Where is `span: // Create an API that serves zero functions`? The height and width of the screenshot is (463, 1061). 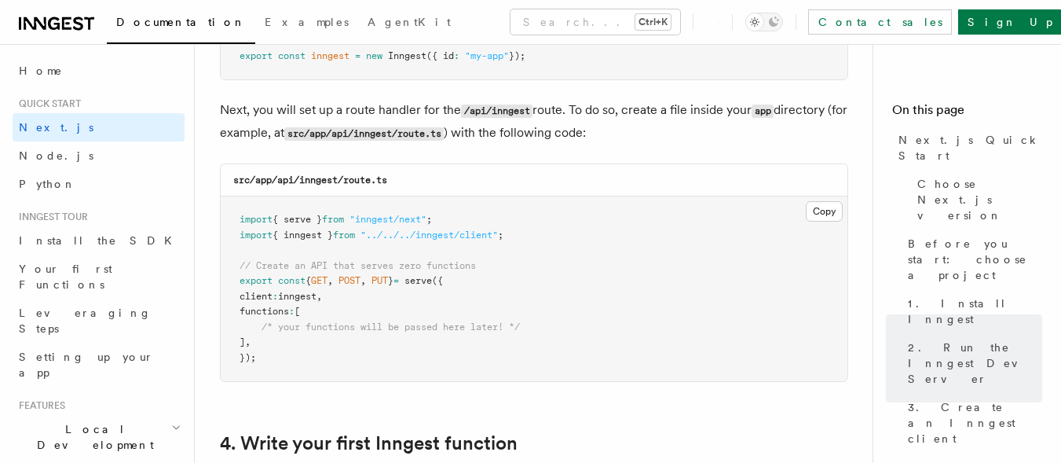 span: // Create an API that serves zero functions is located at coordinates (357, 265).